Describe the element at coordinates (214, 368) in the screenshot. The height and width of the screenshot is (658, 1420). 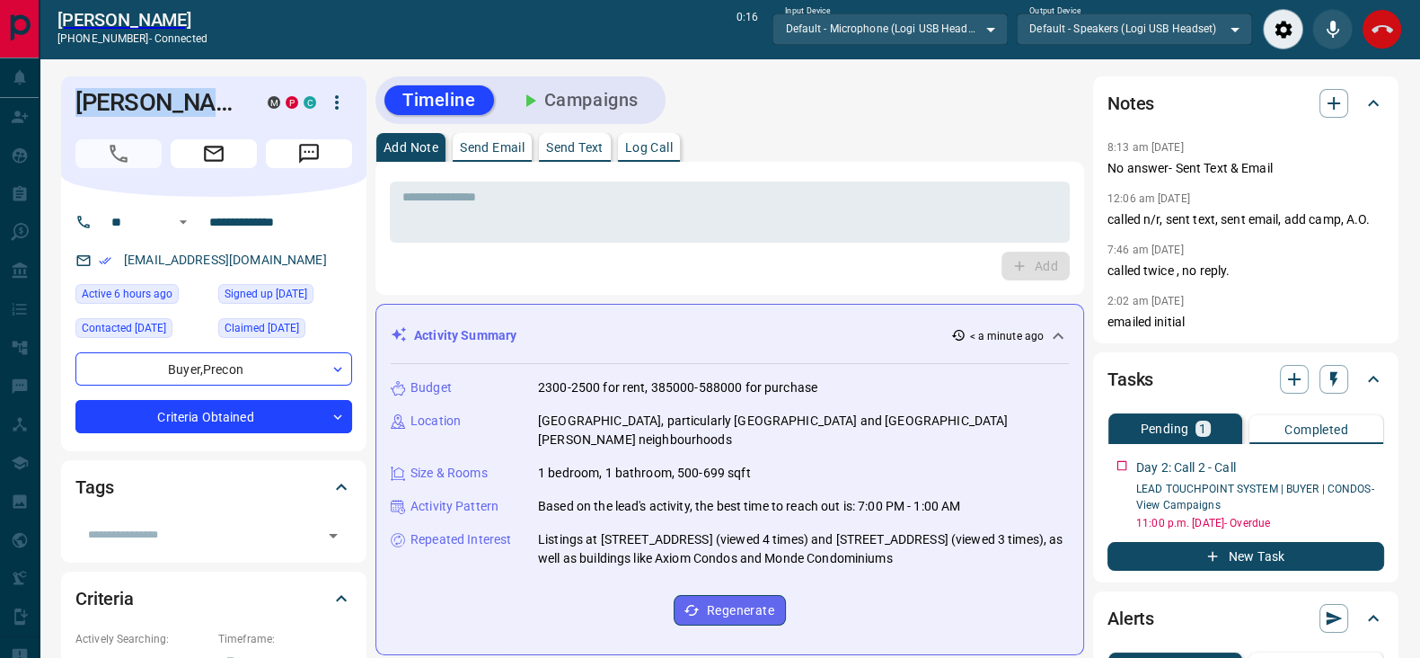
I see `div: Buyer , Precon` at that location.